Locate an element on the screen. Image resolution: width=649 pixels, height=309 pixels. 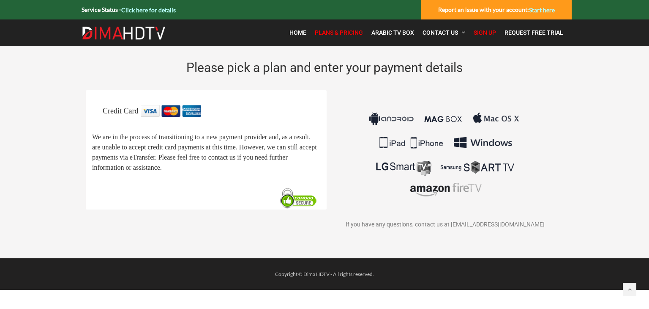
span: Request Free Trial is located at coordinates (534, 33).